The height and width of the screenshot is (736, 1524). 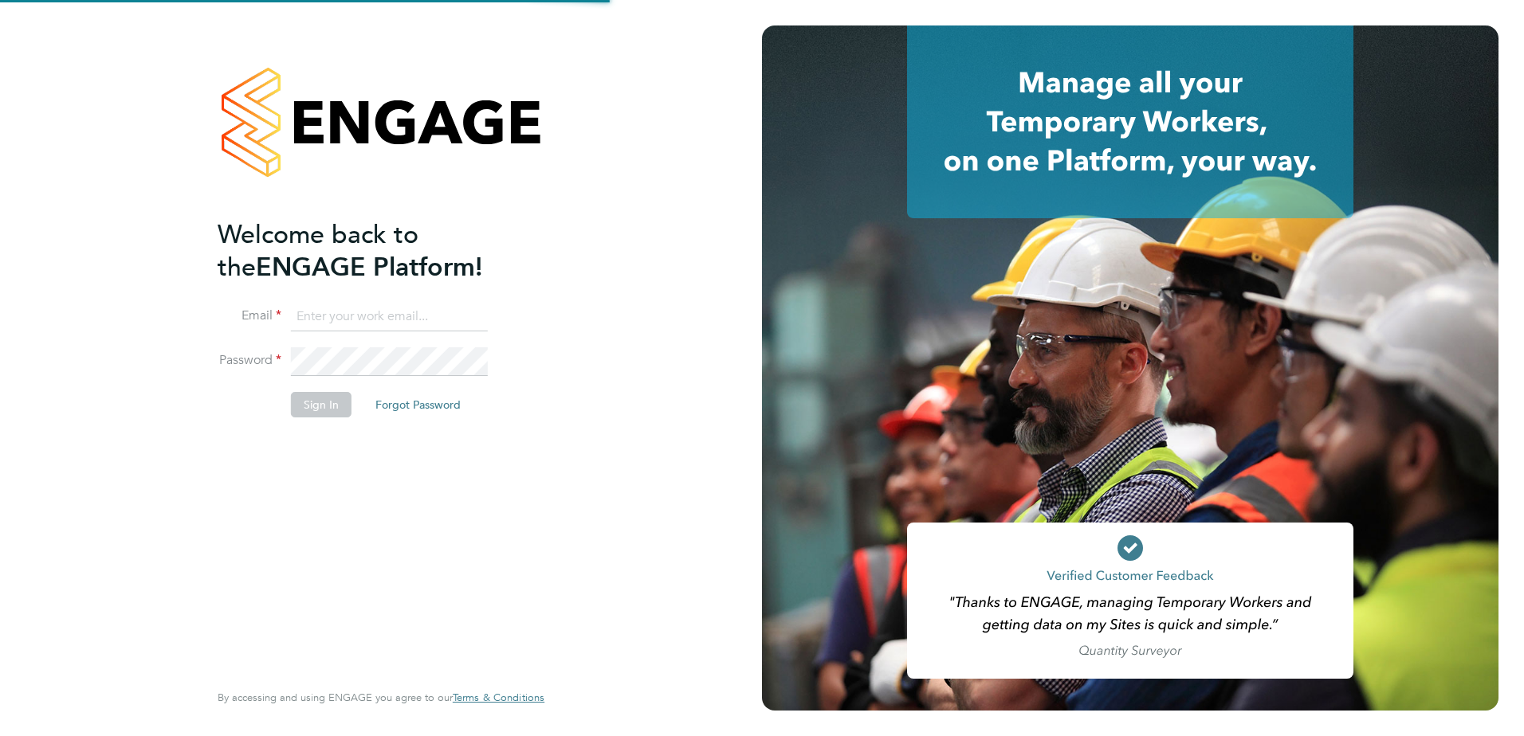 I want to click on h2: ENGAGE Platform!, so click(x=373, y=251).